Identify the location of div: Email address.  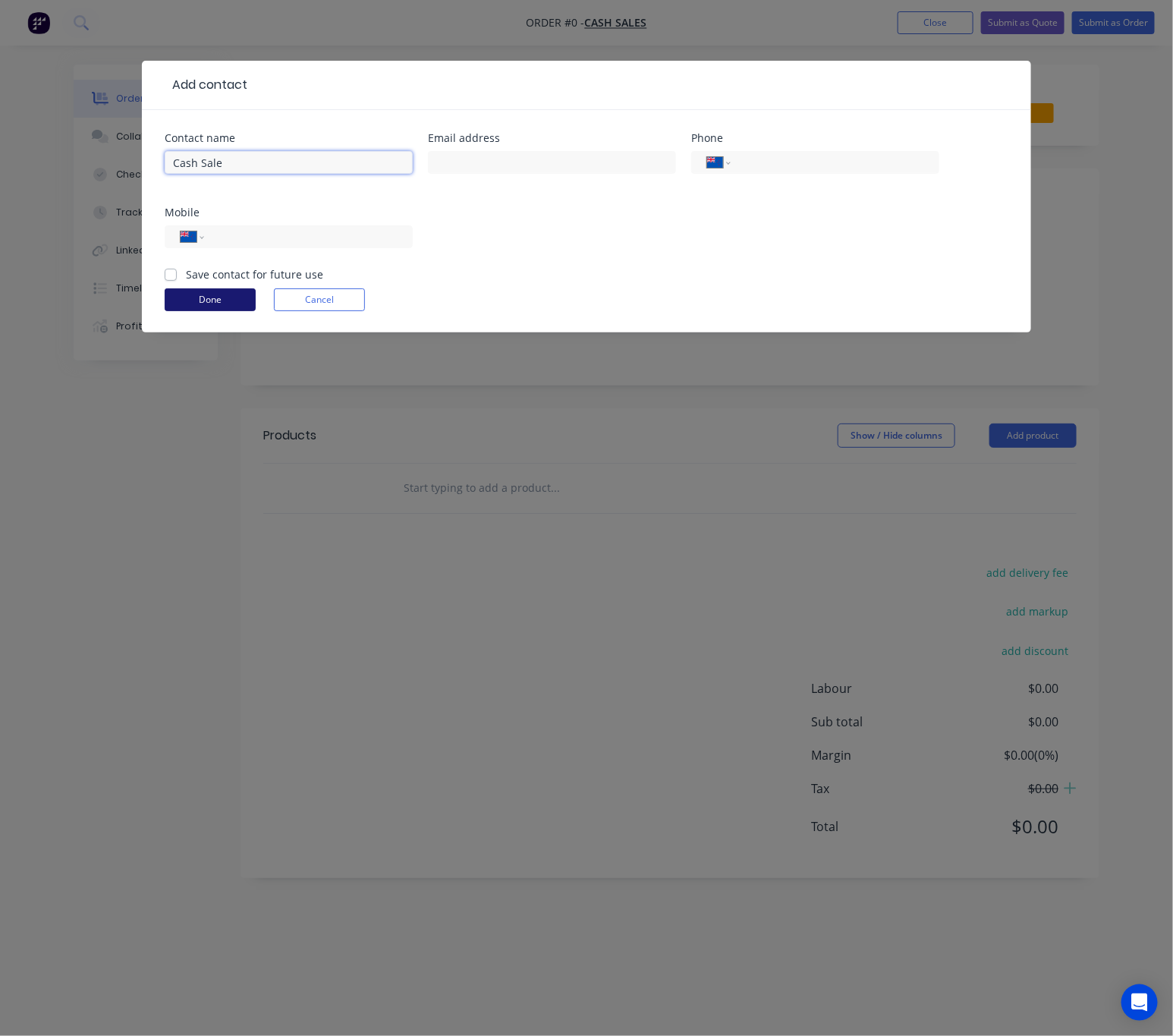
(552, 138).